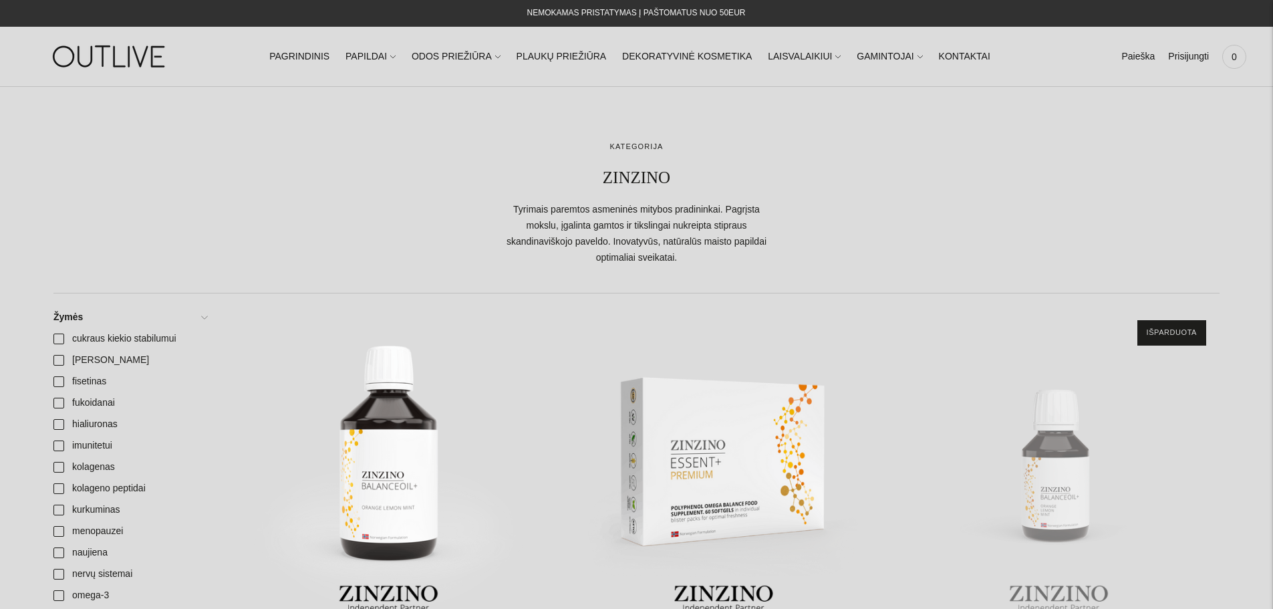 The height and width of the screenshot is (609, 1273). Describe the element at coordinates (130, 488) in the screenshot. I see `a: kolageno peptidai` at that location.